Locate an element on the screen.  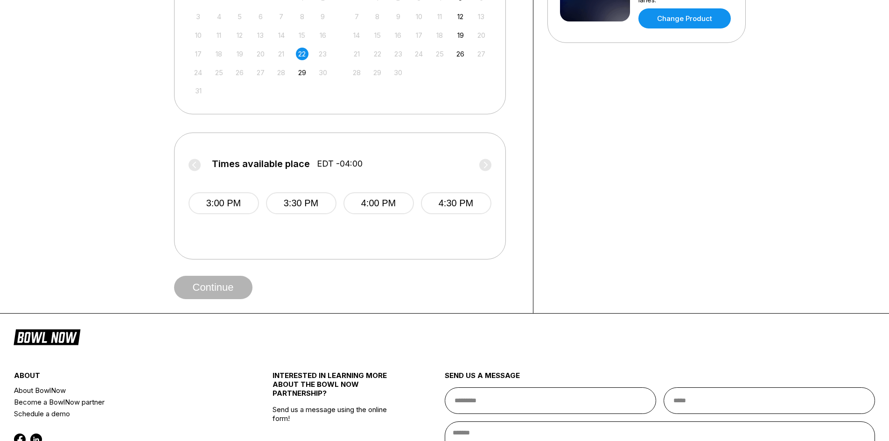
span: Times available place is located at coordinates (261, 164).